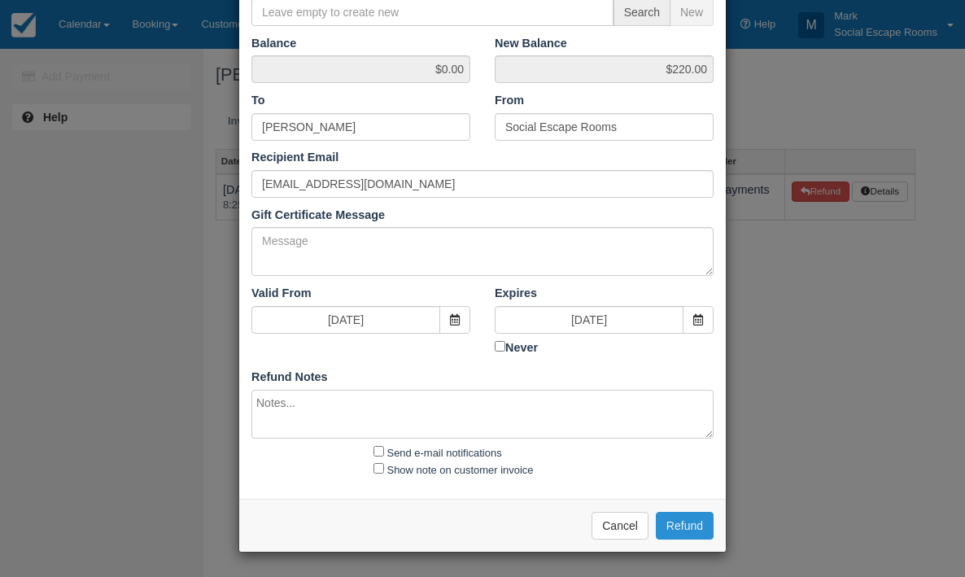 Image resolution: width=965 pixels, height=577 pixels. I want to click on label: Never, so click(603, 346).